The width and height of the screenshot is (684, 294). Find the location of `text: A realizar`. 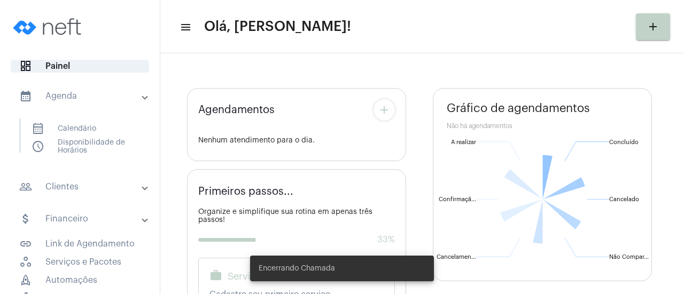

text: A realizar is located at coordinates (463, 142).